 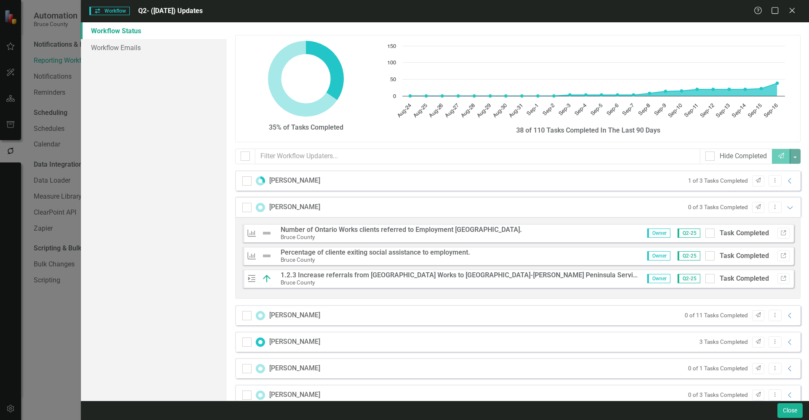 I want to click on path: Aug-31, 0. Tasks Completed., so click(x=521, y=96).